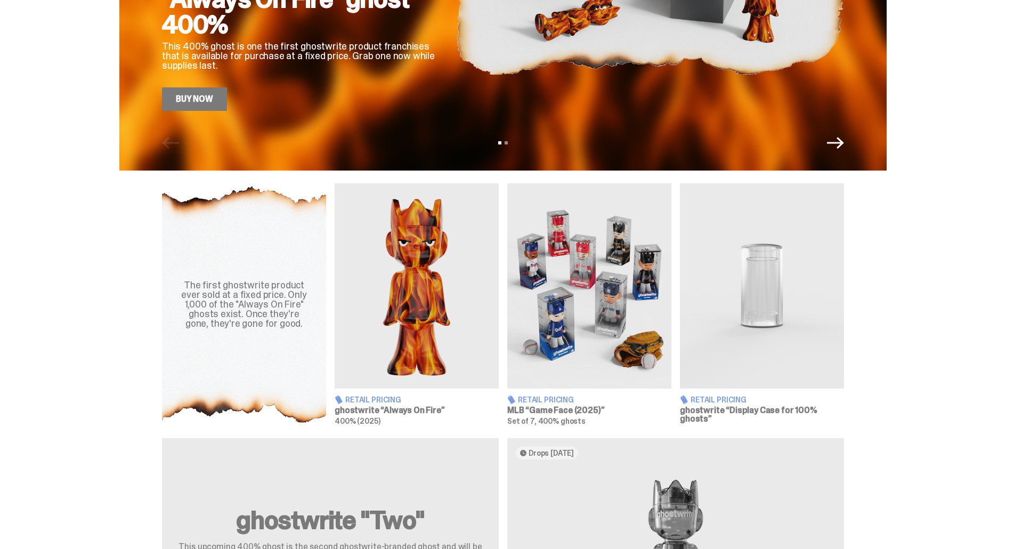 The height and width of the screenshot is (549, 1014). Describe the element at coordinates (357, 421) in the screenshot. I see `span: 400% (2025)` at that location.